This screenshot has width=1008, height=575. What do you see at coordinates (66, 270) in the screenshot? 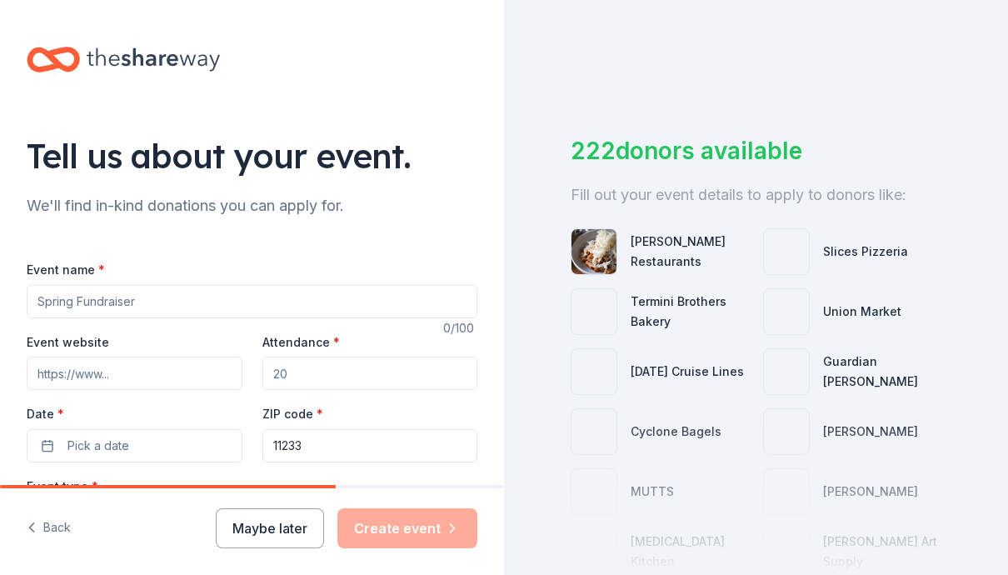
I see `label: Event name` at bounding box center [66, 270].